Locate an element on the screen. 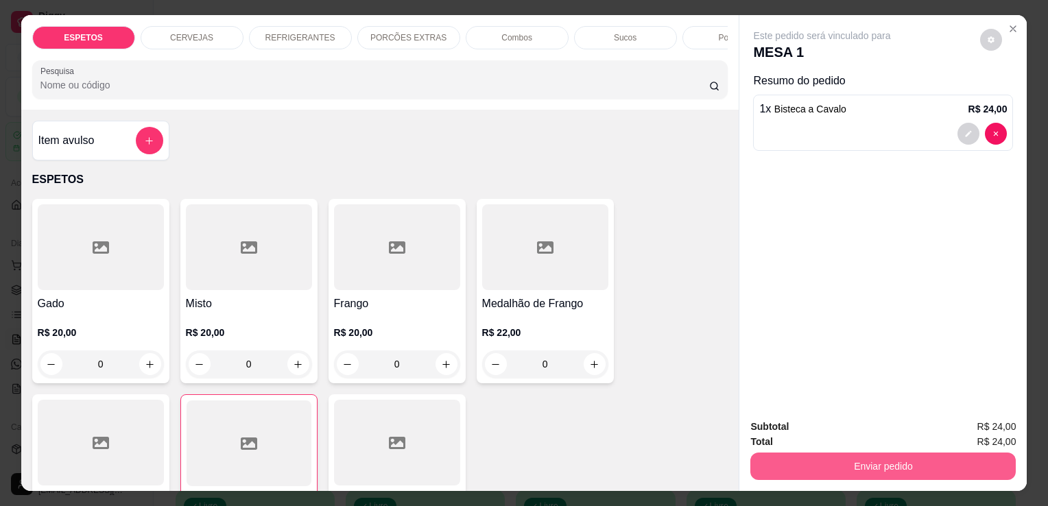 The width and height of the screenshot is (1048, 506). p: Este pedido será vinculado para is located at coordinates (822, 36).